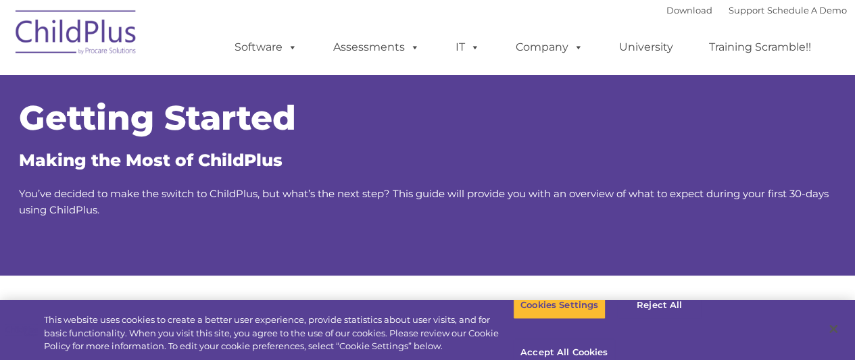  I want to click on span: Getting Started, so click(157, 118).